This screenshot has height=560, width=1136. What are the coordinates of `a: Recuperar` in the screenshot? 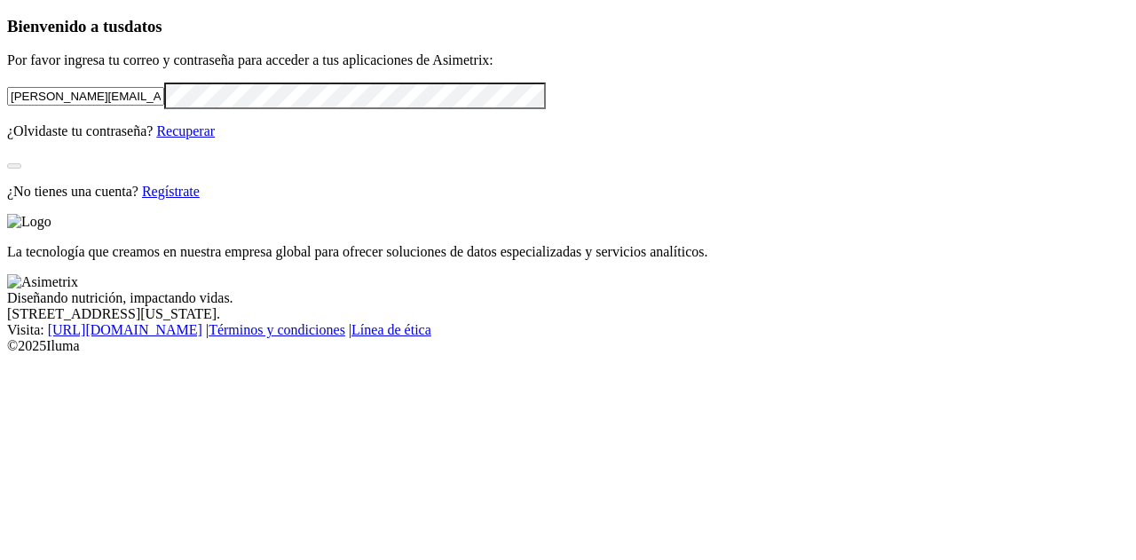 It's located at (186, 130).